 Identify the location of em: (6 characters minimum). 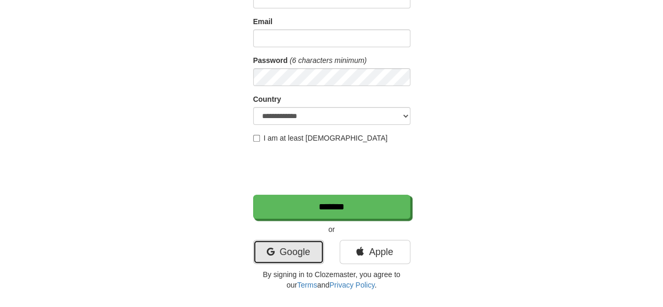
(328, 60).